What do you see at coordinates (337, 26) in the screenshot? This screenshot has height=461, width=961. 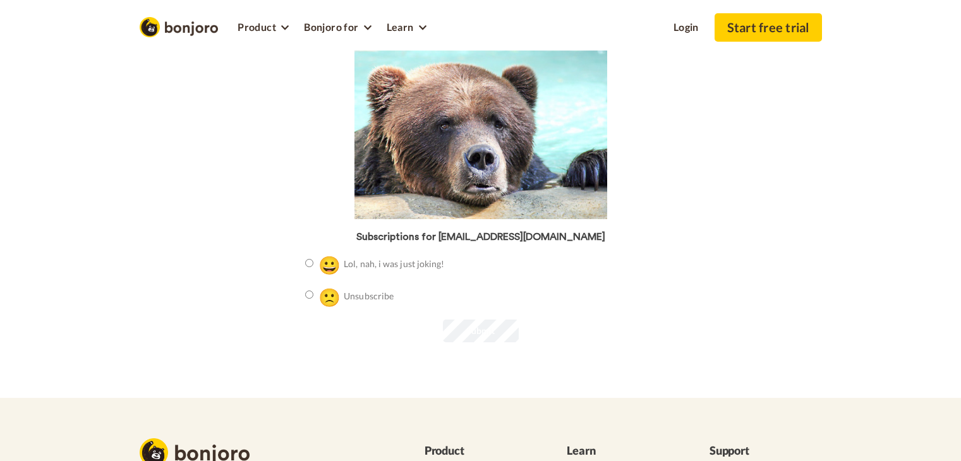 I see `a: Bonjoro for` at bounding box center [337, 26].